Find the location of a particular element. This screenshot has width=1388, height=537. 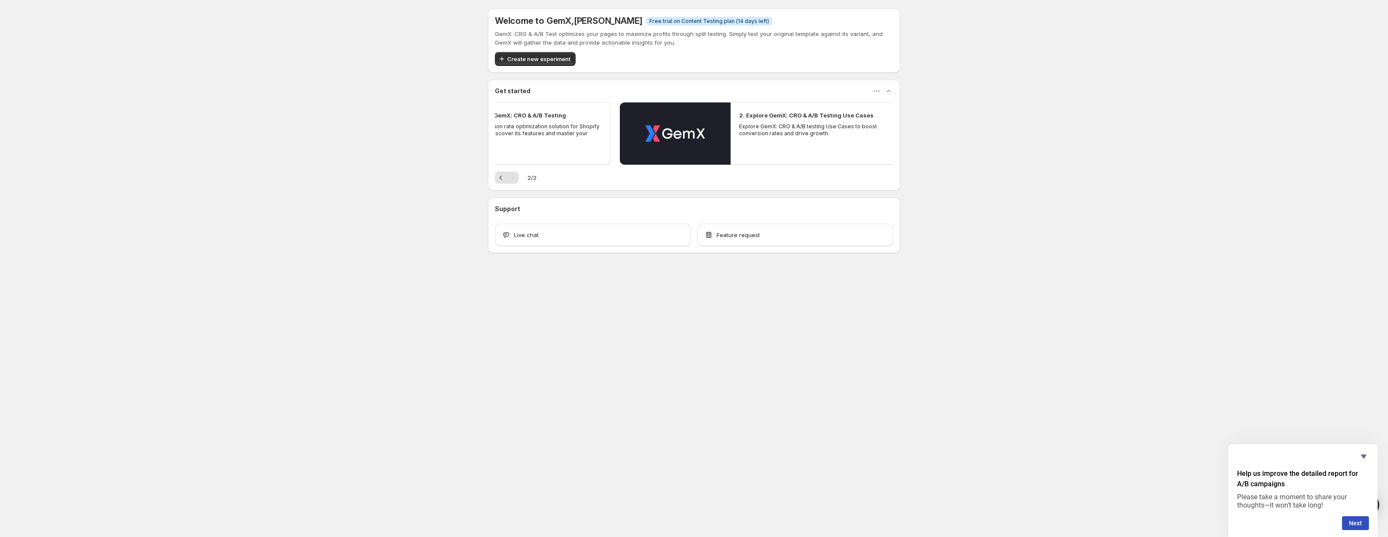

span: Feature request is located at coordinates (738, 235).